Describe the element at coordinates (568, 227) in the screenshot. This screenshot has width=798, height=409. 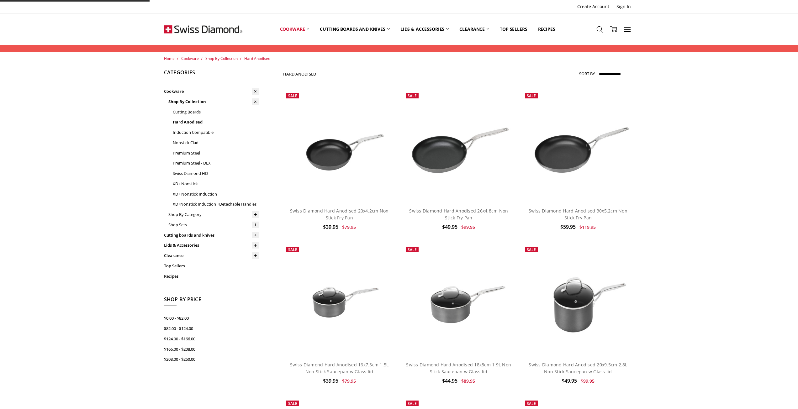
I see `span: $59.95` at that location.